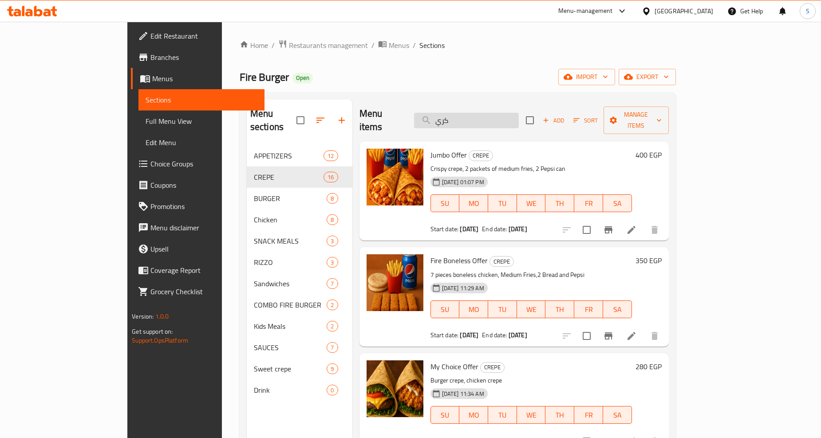 The height and width of the screenshot is (438, 821). What do you see at coordinates (636, 120) in the screenshot?
I see `button: Manage items` at bounding box center [636, 120].